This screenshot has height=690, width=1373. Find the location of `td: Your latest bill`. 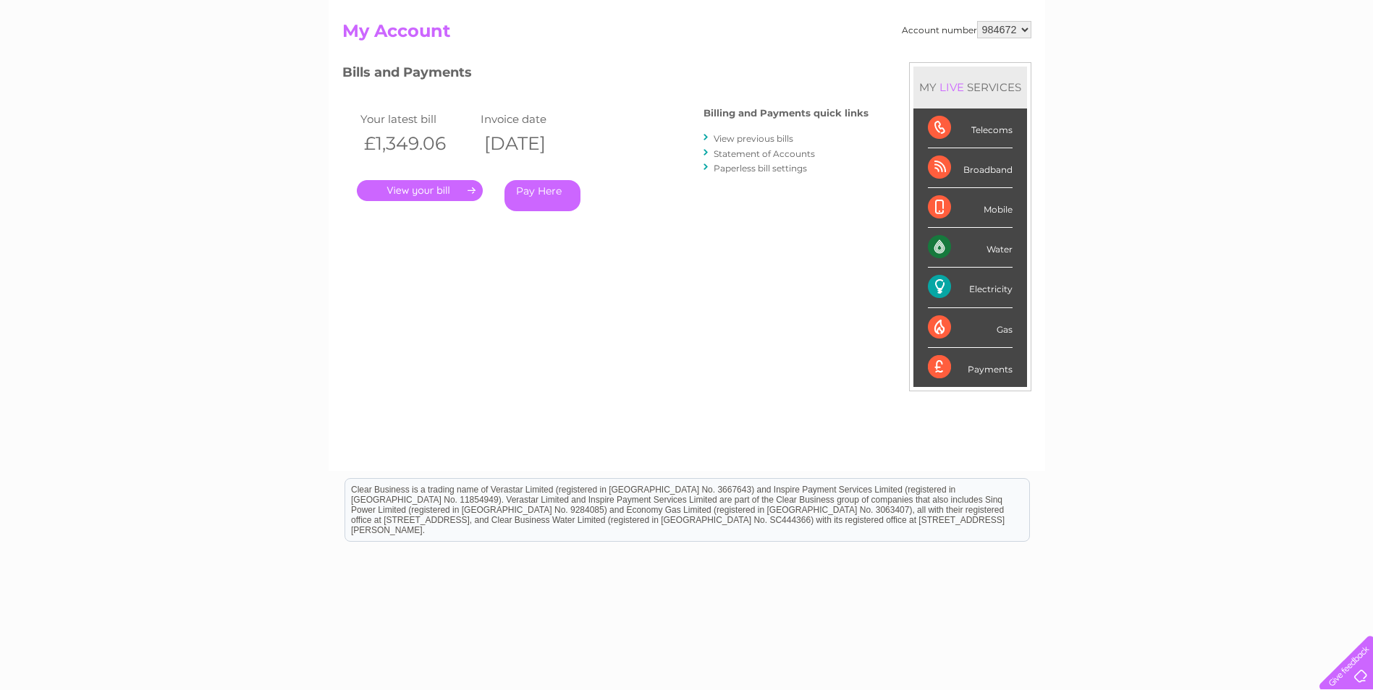

td: Your latest bill is located at coordinates (417, 119).